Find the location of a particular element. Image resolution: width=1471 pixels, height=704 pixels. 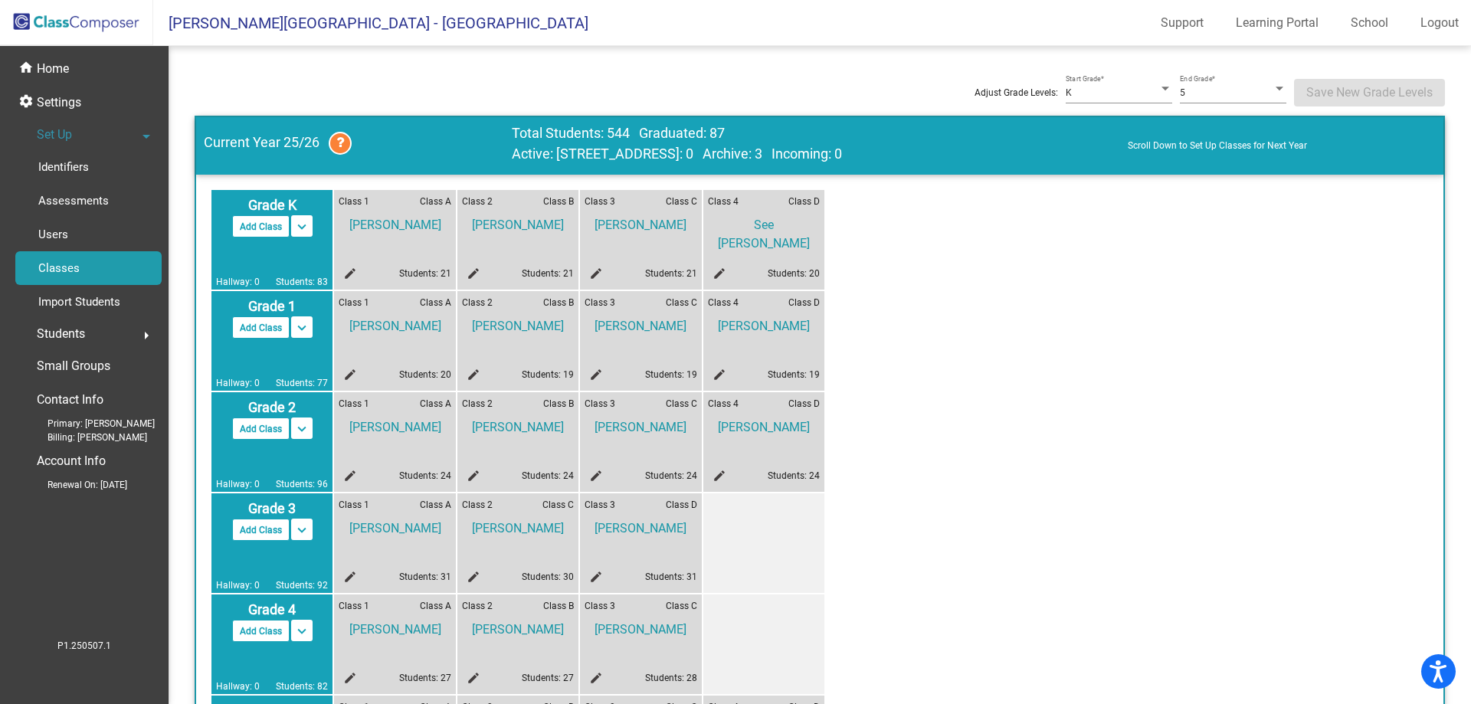

span: Grade 2 is located at coordinates (272, 407).